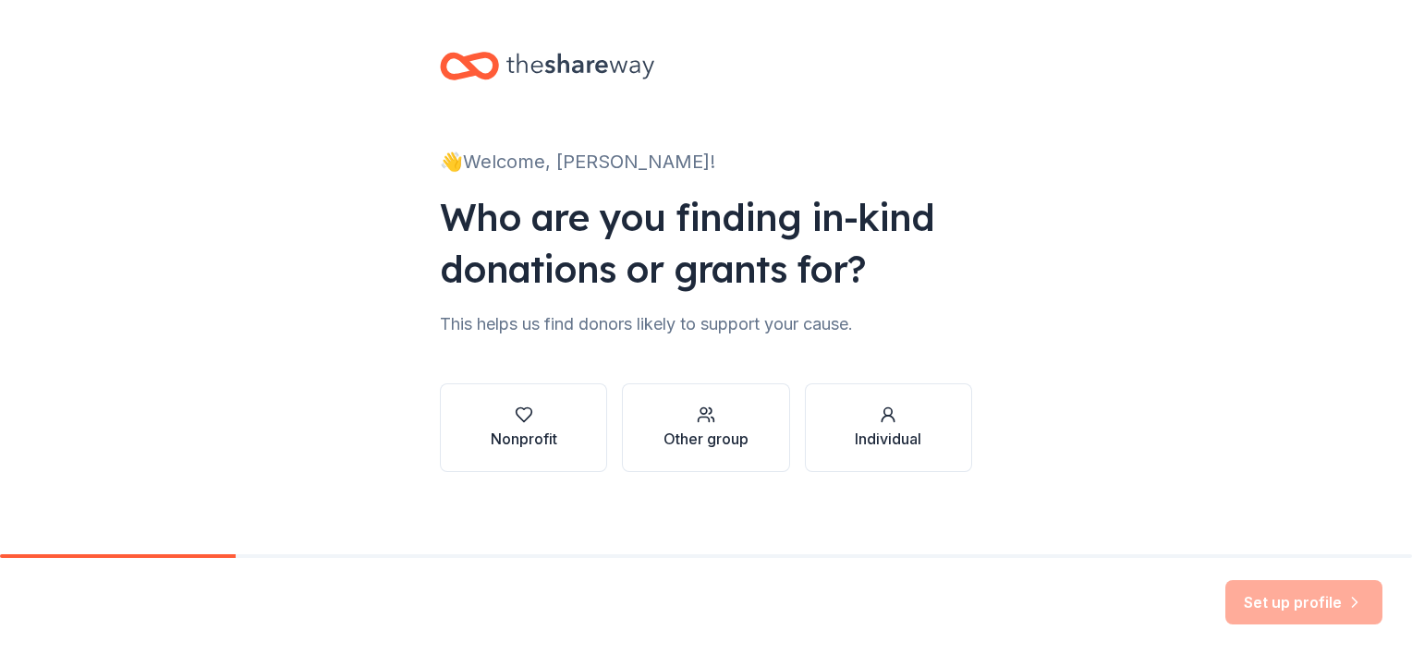 This screenshot has height=654, width=1412. I want to click on button: Other group, so click(705, 428).